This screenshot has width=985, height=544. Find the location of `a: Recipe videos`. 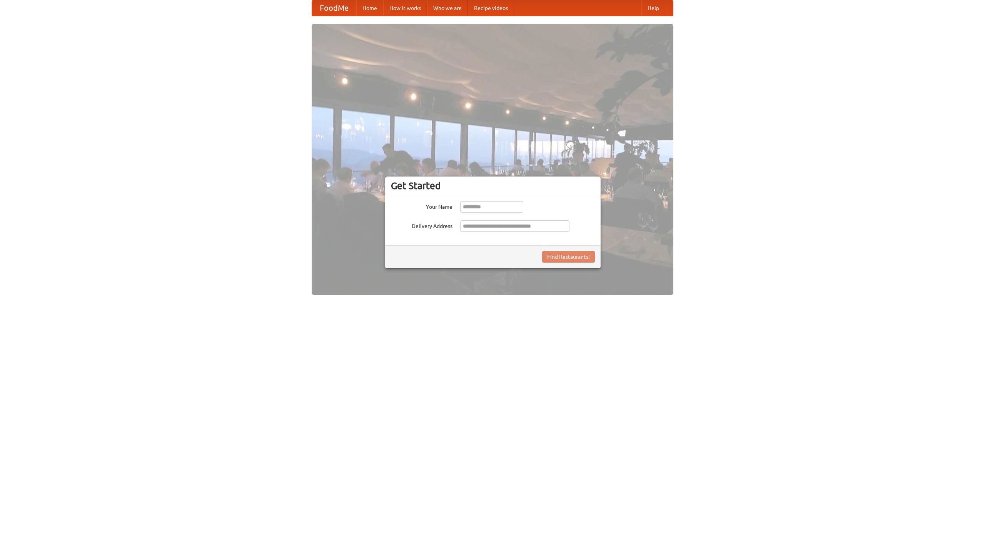

a: Recipe videos is located at coordinates (491, 8).